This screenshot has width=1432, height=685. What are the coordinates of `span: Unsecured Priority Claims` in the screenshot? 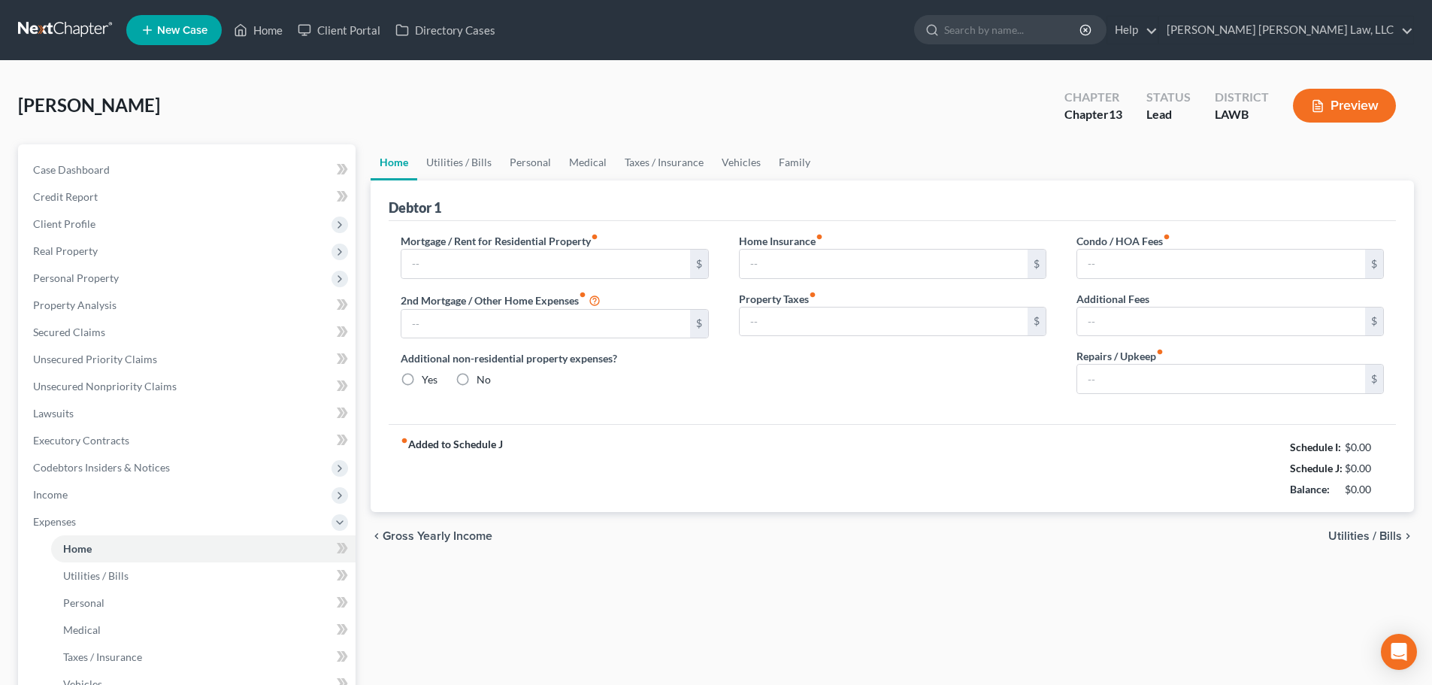 It's located at (95, 359).